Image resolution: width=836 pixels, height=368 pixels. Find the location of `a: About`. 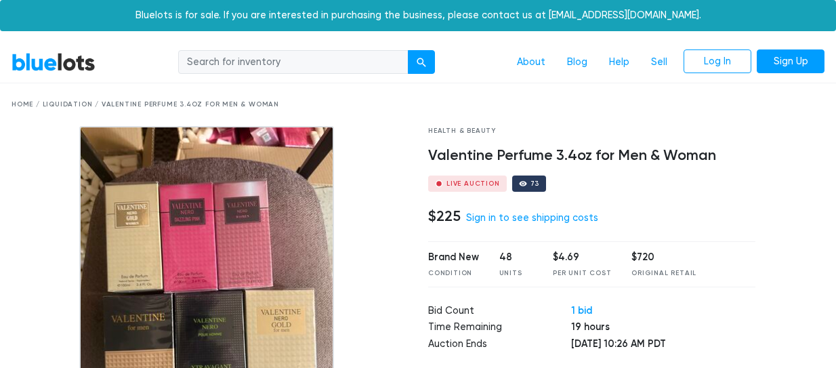

a: About is located at coordinates (531, 62).